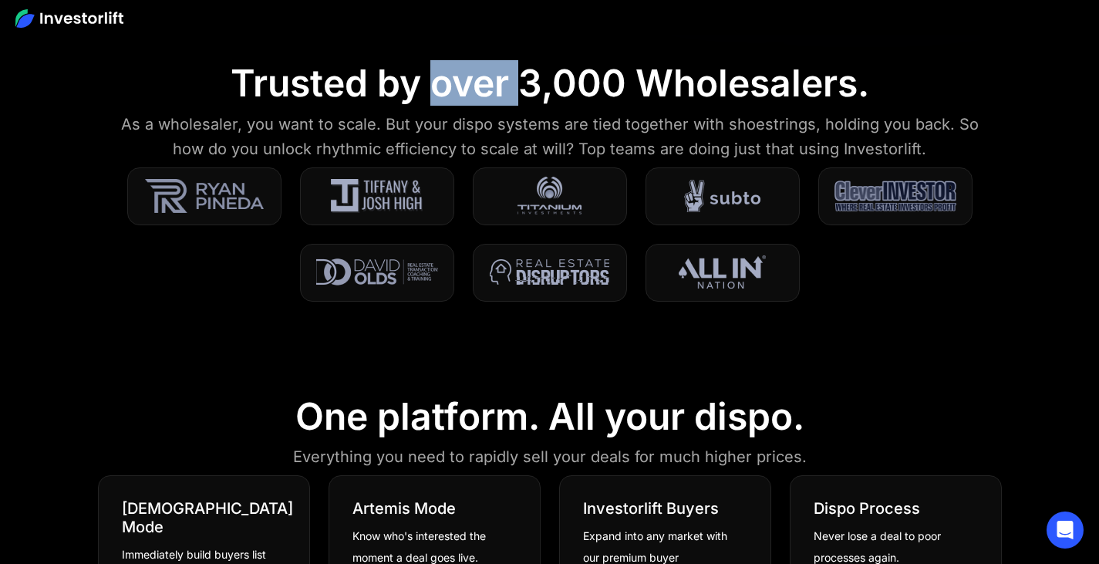 The image size is (1099, 564). I want to click on div: Dispo Process, so click(867, 508).